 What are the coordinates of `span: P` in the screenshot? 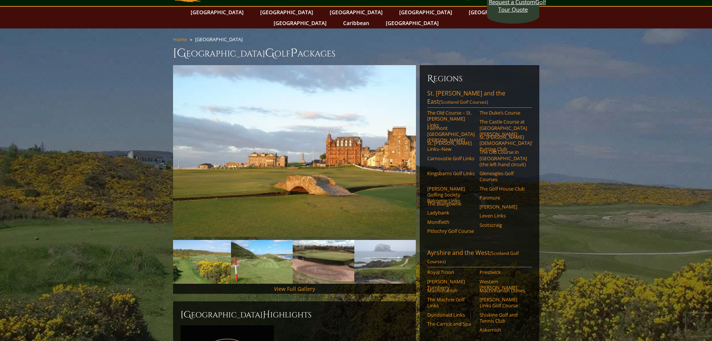 It's located at (294, 53).